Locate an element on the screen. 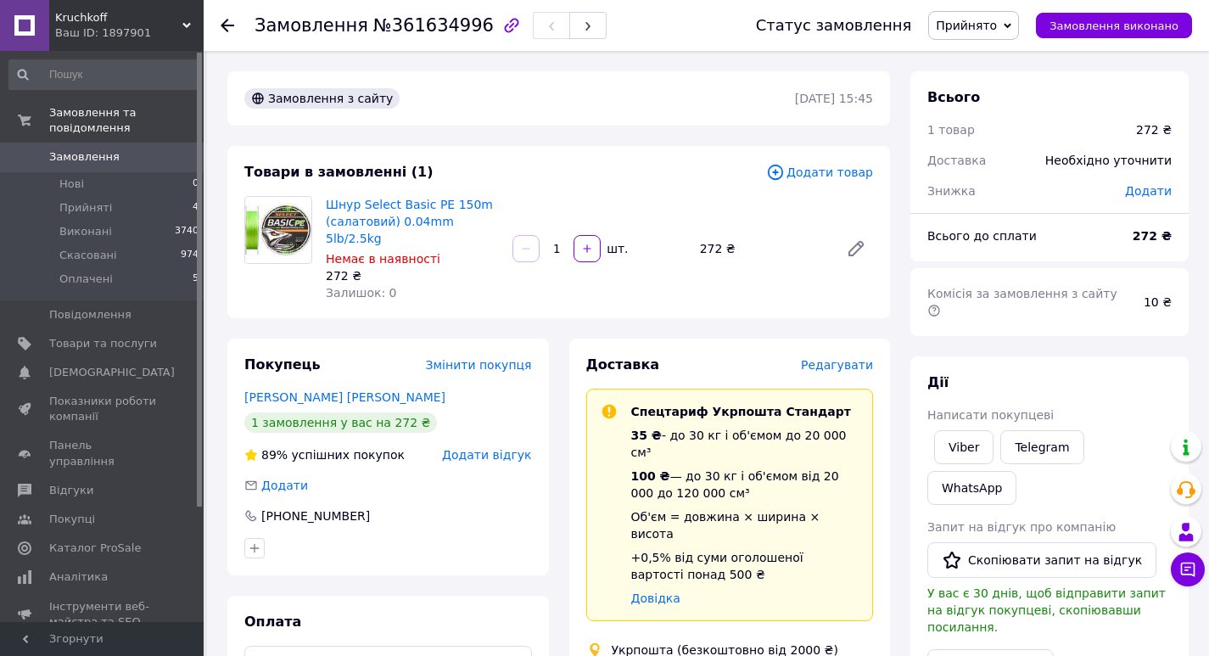 This screenshot has width=1209, height=656. div: шт. is located at coordinates (616, 249).